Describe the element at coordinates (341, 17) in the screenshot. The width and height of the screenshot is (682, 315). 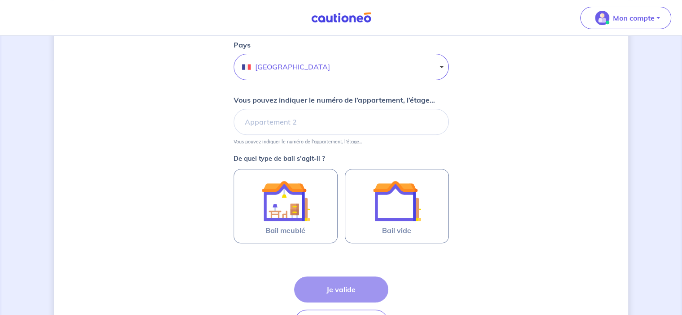
I see `img: Cautioneo` at that location.